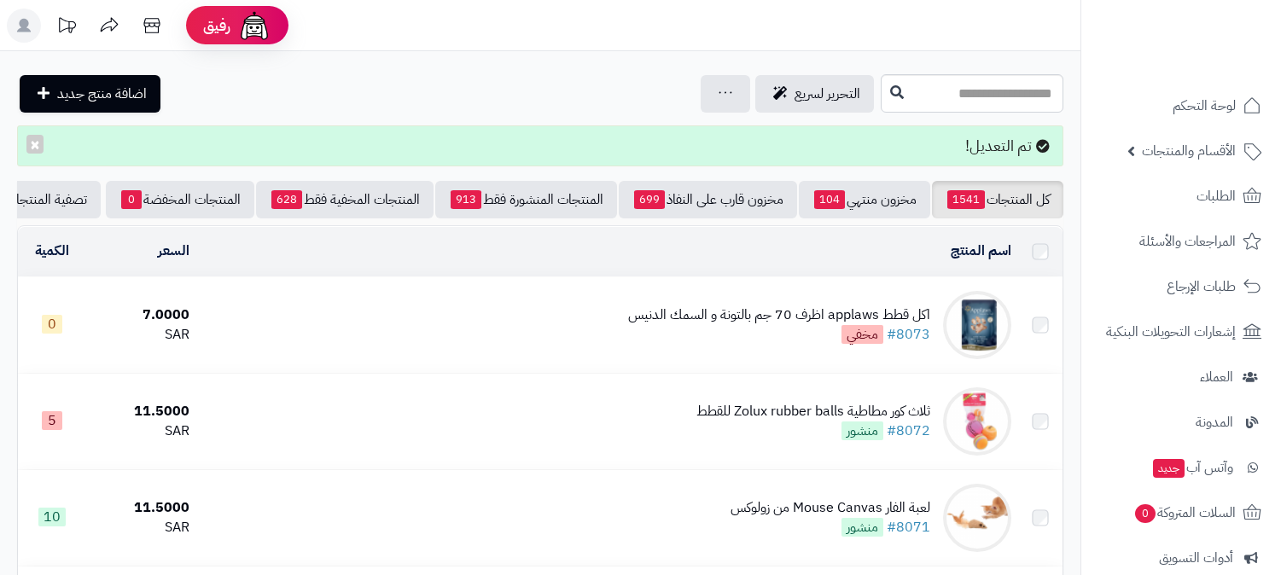 This screenshot has width=1281, height=575. Describe the element at coordinates (1205, 106) in the screenshot. I see `span: لوحة التحكم` at that location.